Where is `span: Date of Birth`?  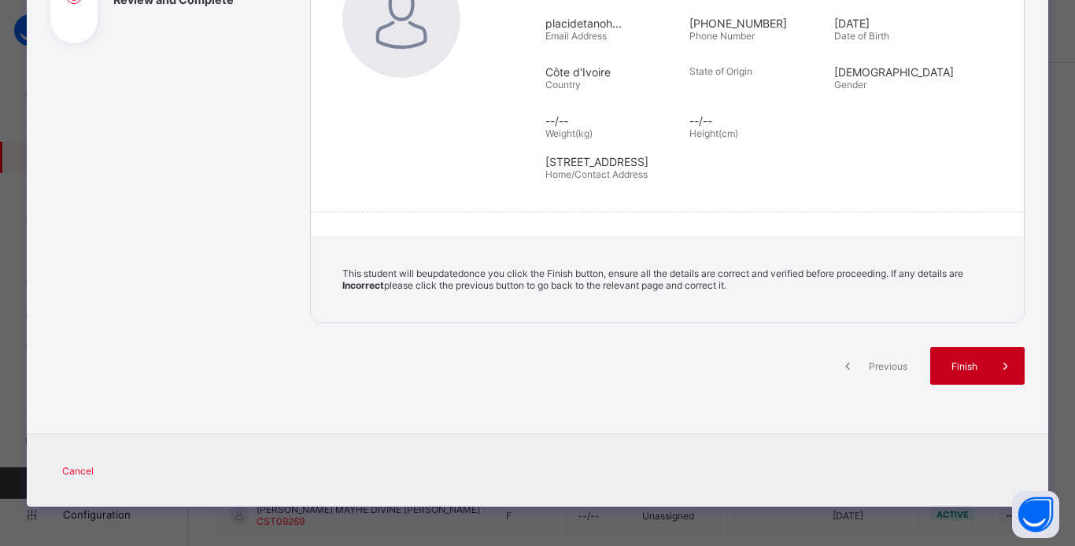 span: Date of Birth is located at coordinates (861, 35).